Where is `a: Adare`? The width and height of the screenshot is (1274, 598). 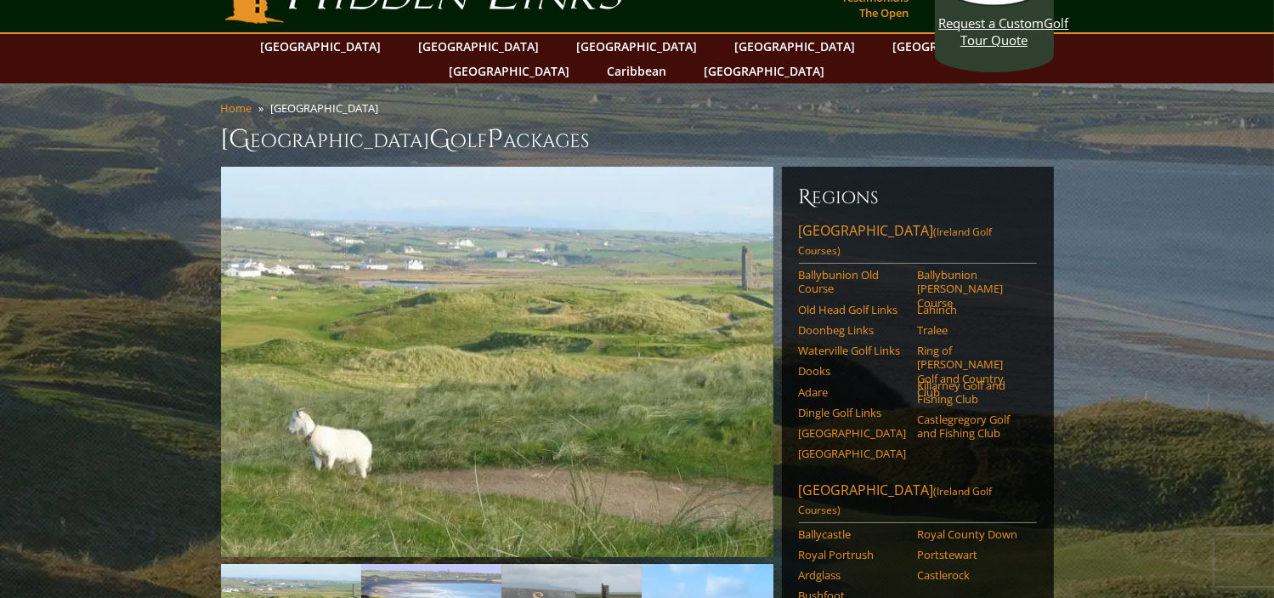 a: Adare is located at coordinates (853, 392).